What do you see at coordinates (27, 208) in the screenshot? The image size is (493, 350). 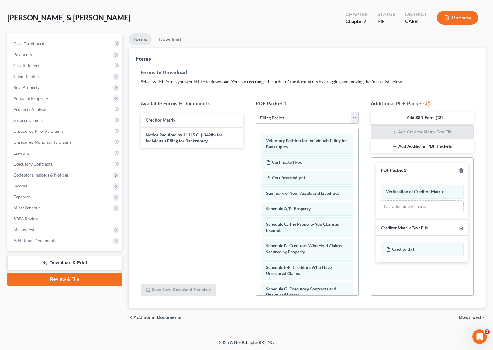 I see `span: Miscellaneous` at bounding box center [27, 208].